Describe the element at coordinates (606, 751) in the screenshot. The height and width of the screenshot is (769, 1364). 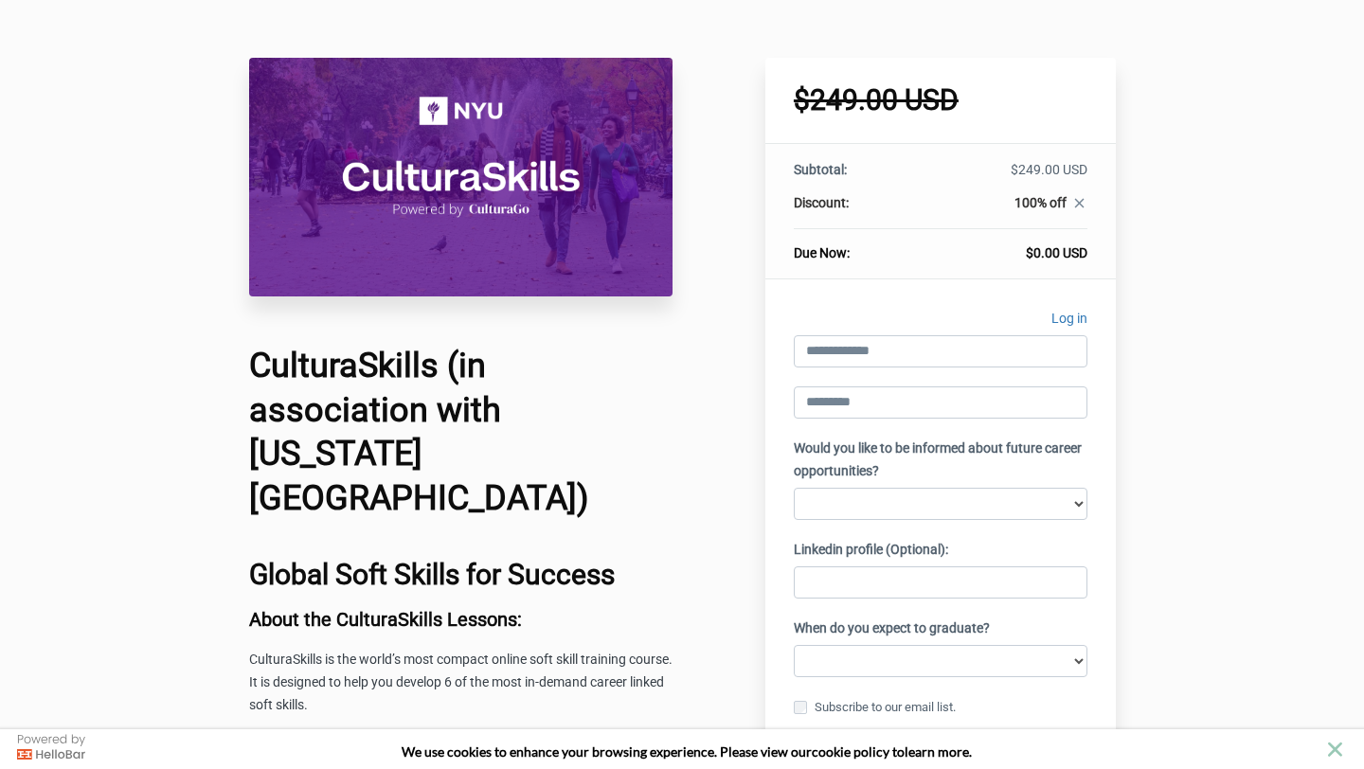
I see `span: We use cookies to enhance your browsing experience. Please view our` at that location.